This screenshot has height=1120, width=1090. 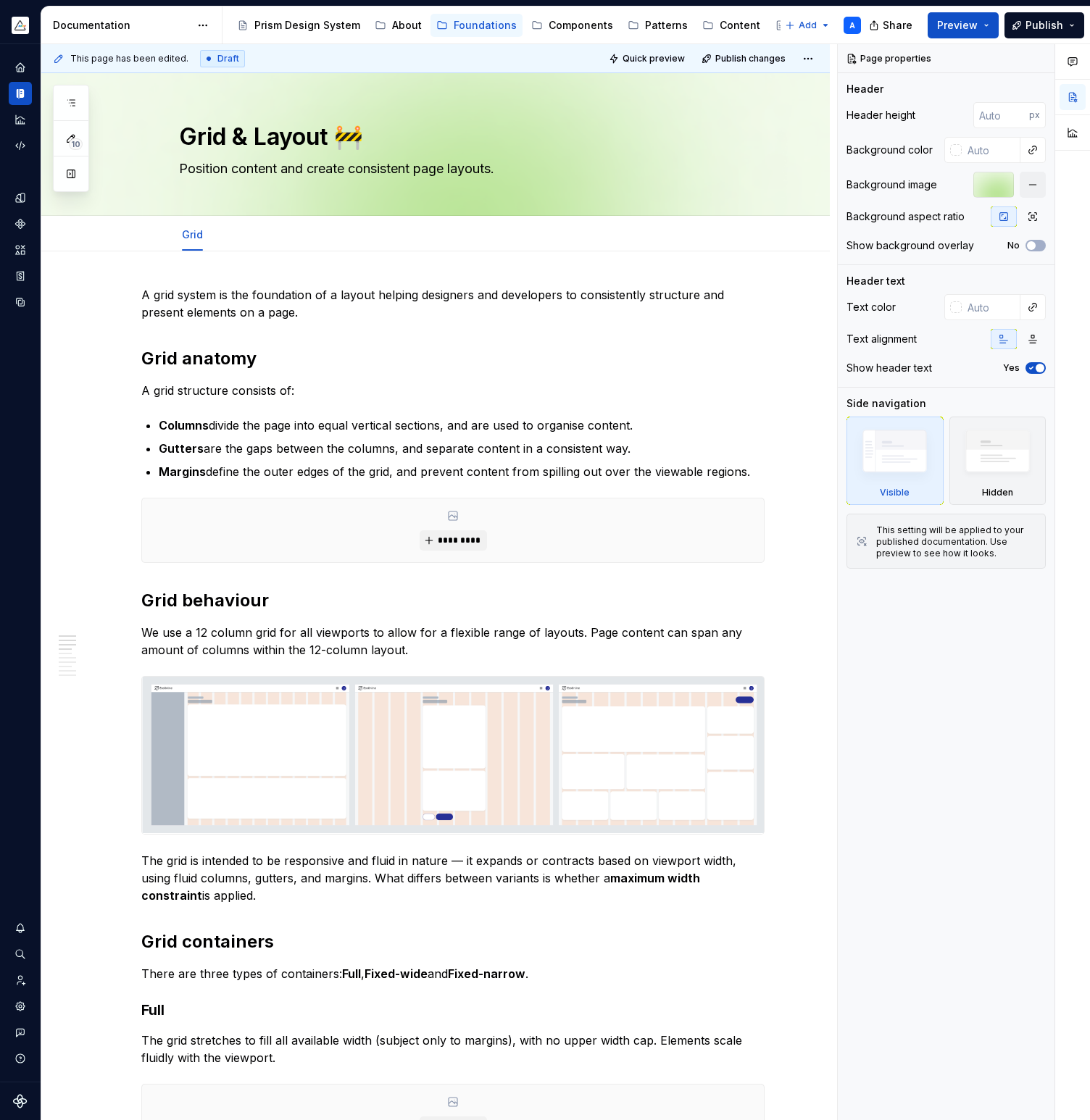 I want to click on strong: Fixed-wide, so click(x=395, y=974).